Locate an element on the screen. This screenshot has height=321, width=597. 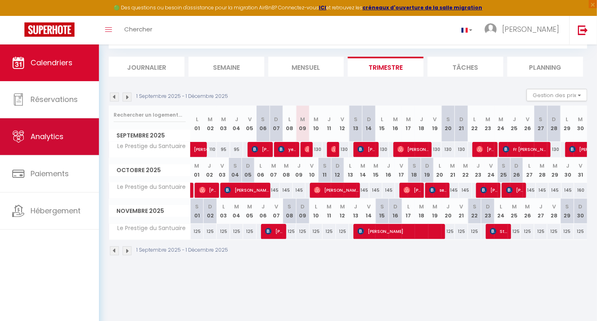
th: 21 is located at coordinates (462, 123).